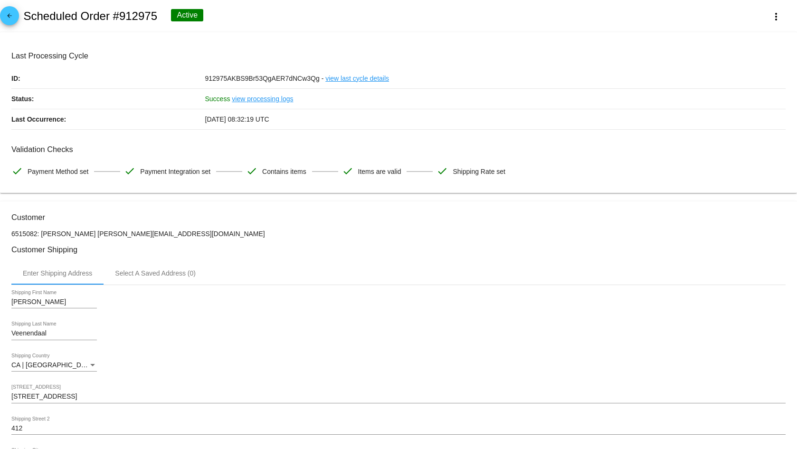 Image resolution: width=797 pixels, height=449 pixels. What do you see at coordinates (58, 172) in the screenshot?
I see `span: Payment Method set` at bounding box center [58, 172].